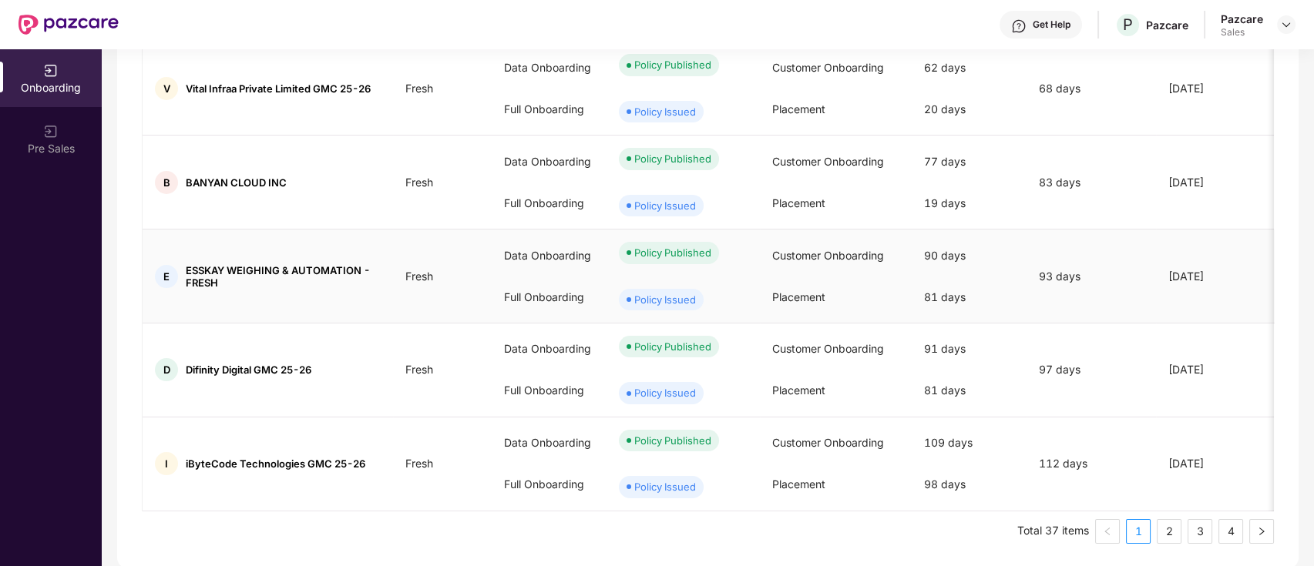 This screenshot has width=1314, height=566. Describe the element at coordinates (1138, 532) in the screenshot. I see `a: 1` at that location.